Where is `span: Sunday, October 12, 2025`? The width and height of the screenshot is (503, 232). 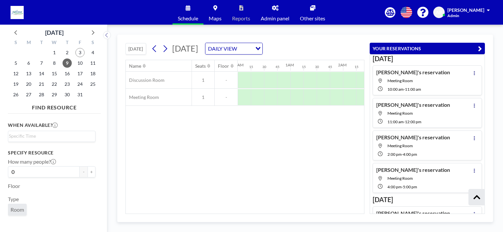 span: Sunday, October 12, 2025 is located at coordinates (16, 74).